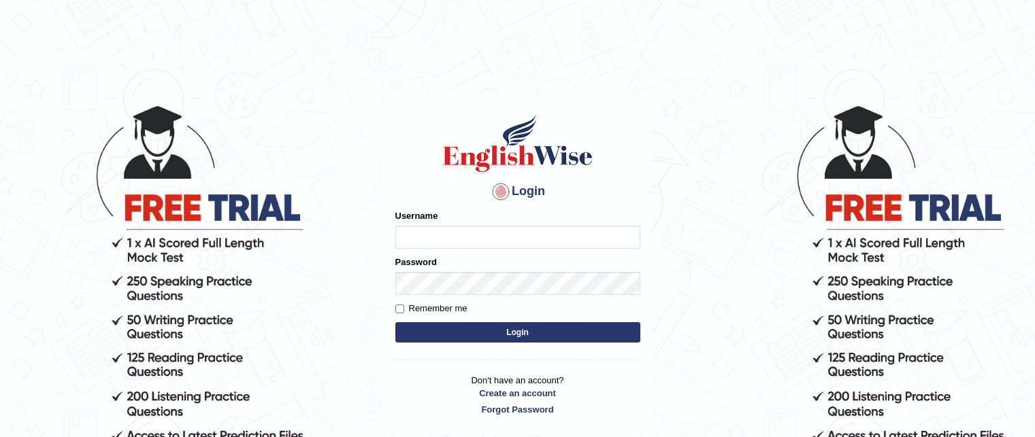  Describe the element at coordinates (518, 144) in the screenshot. I see `img: Logo of English Wise sign in for intelligent practice with AI` at that location.